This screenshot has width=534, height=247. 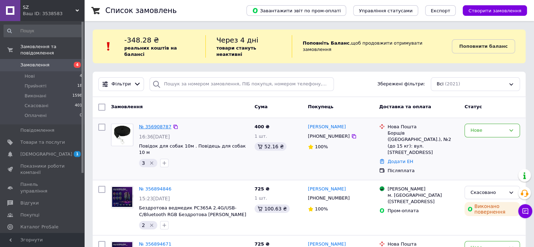 What do you see at coordinates (440, 11) in the screenshot?
I see `span: Експорт` at bounding box center [440, 11].